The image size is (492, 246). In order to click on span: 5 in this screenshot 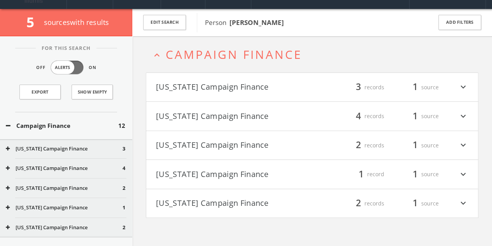, I will do `click(33, 22)`.